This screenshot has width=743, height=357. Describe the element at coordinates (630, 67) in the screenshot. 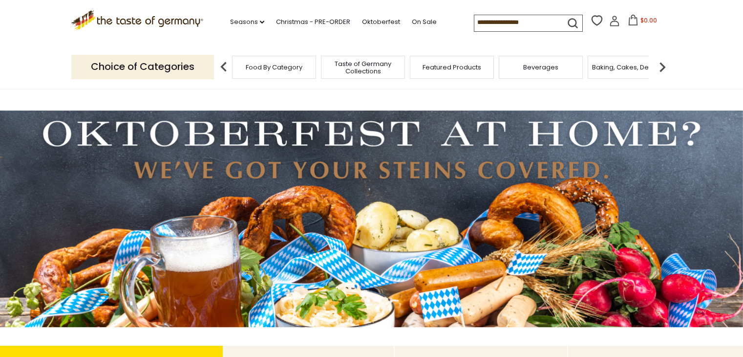

I see `span: Baking, Cakes, Desserts` at that location.